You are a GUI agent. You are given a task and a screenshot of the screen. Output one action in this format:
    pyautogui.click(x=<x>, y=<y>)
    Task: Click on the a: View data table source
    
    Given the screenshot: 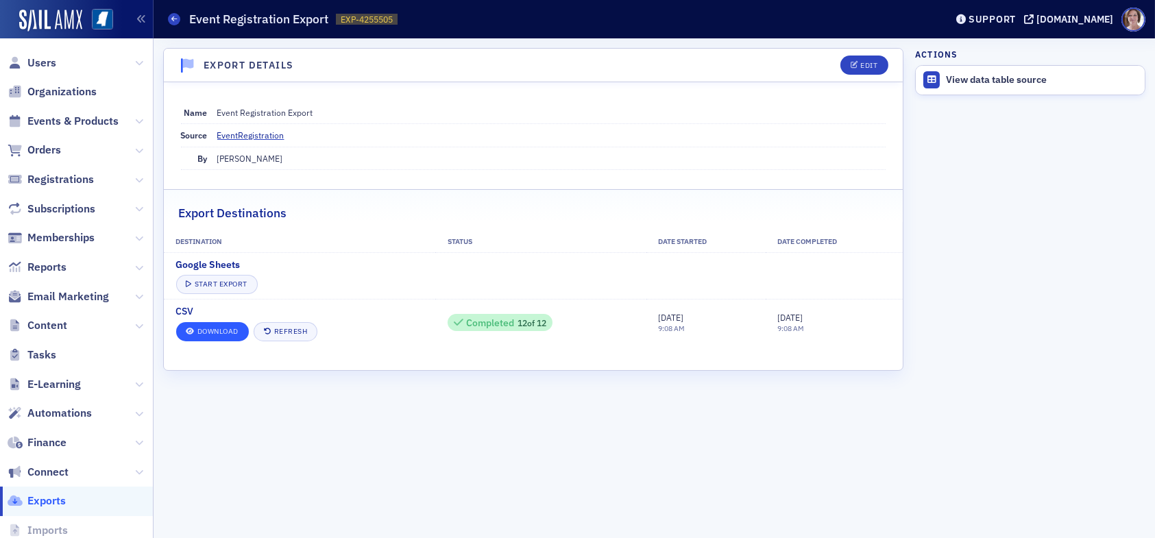 What is the action you would take?
    pyautogui.click(x=1030, y=80)
    